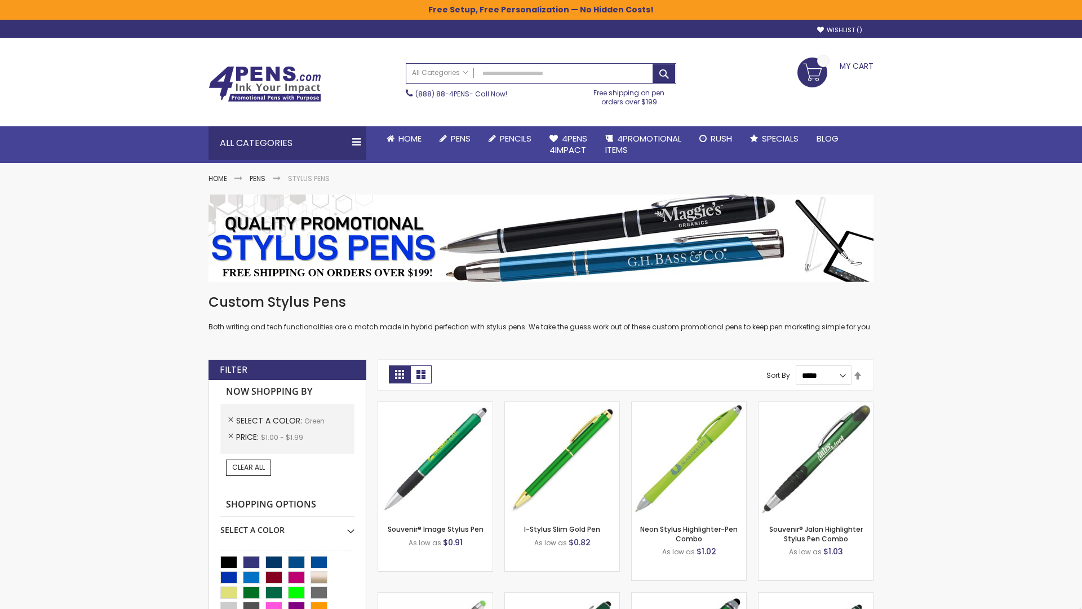  What do you see at coordinates (249, 437) in the screenshot?
I see `span: Price` at bounding box center [249, 437].